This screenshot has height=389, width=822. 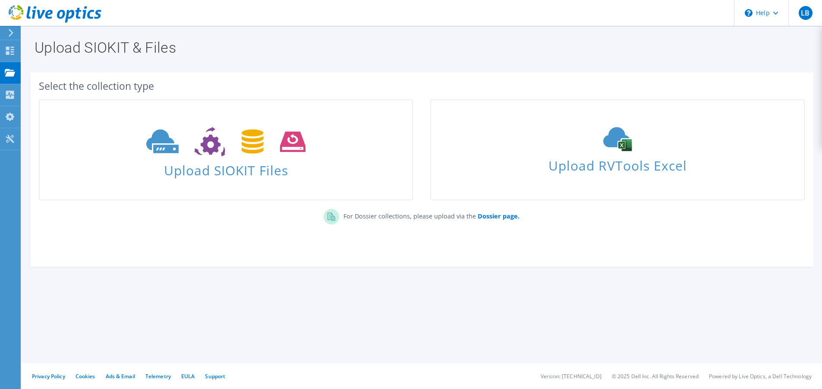 What do you see at coordinates (420, 47) in the screenshot?
I see `h1: Upload SIOKIT & Files` at bounding box center [420, 47].